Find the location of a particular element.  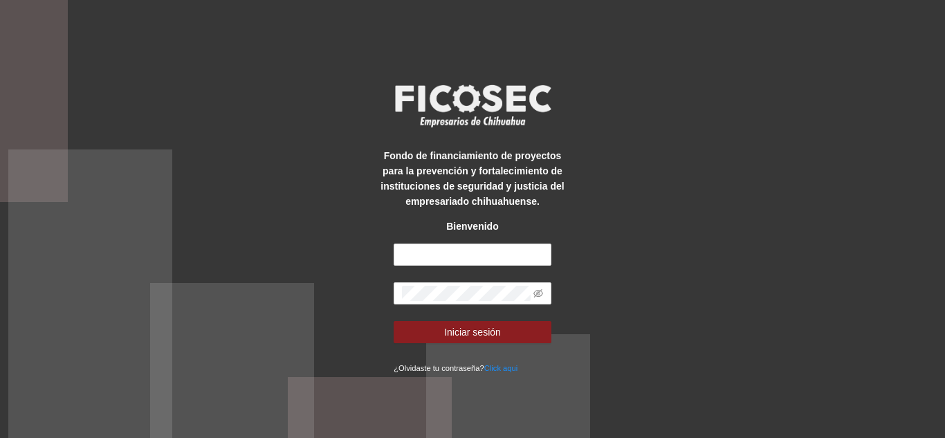

small: ¿Olvidaste tu contraseña? is located at coordinates (455, 368).